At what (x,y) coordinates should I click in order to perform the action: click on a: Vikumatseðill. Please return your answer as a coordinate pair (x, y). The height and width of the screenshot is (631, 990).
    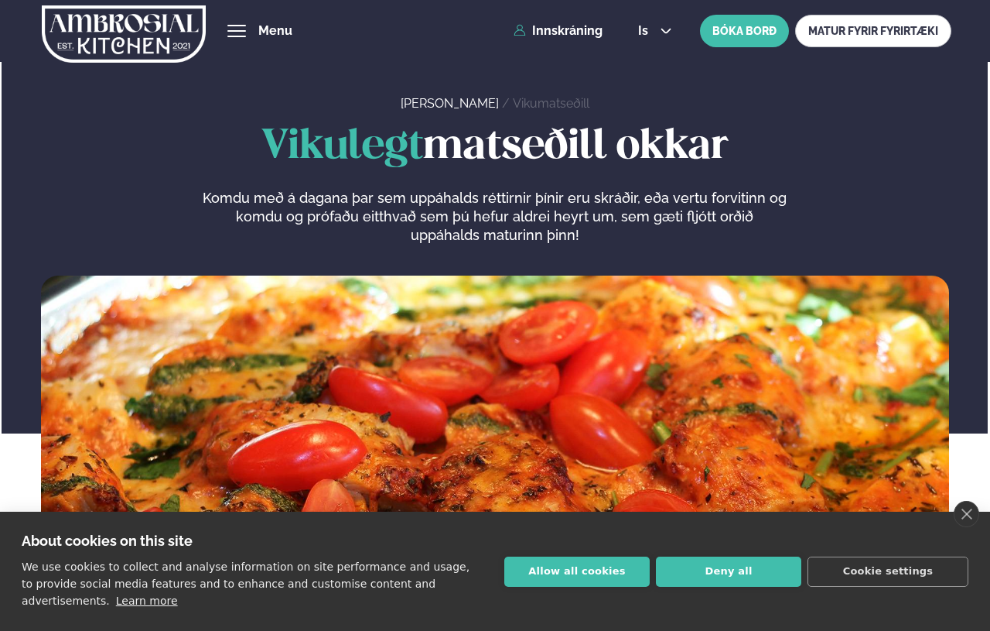
    Looking at the image, I should click on (551, 103).